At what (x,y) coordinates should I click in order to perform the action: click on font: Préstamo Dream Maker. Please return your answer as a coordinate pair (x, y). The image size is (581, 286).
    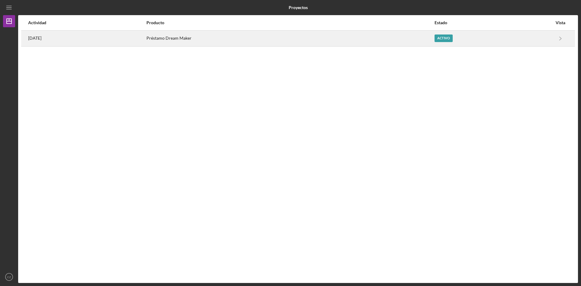
    Looking at the image, I should click on (169, 38).